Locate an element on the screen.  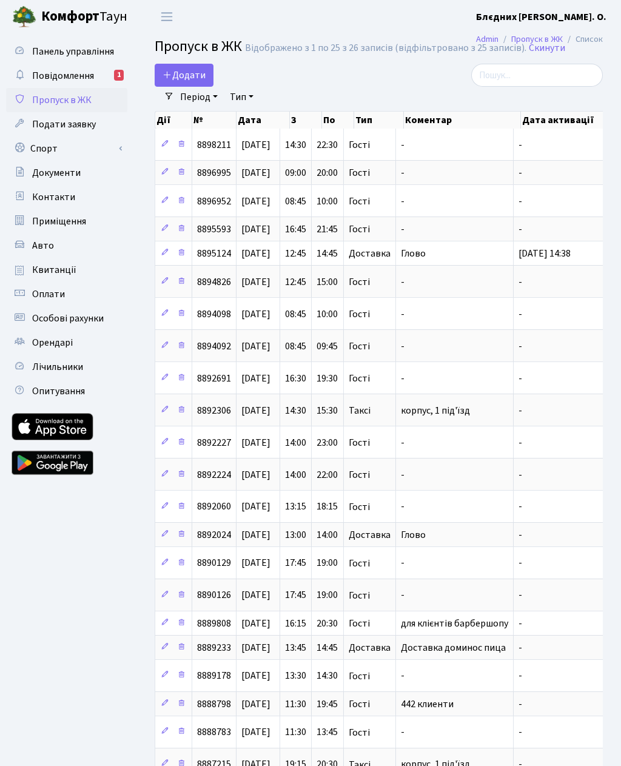
span: 19:30 is located at coordinates (327, 379).